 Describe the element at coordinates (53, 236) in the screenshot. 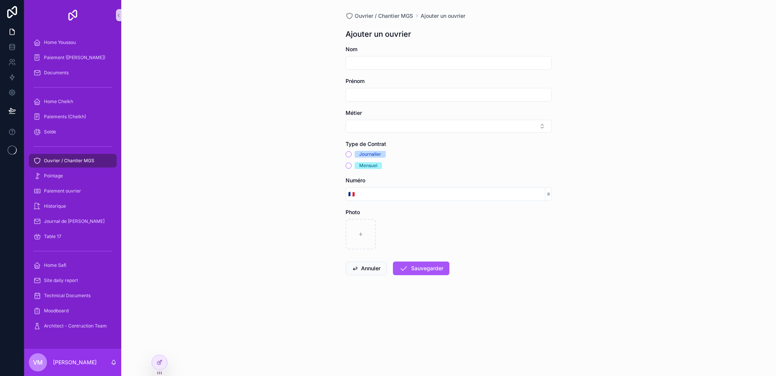

I see `span: Table 17` at that location.